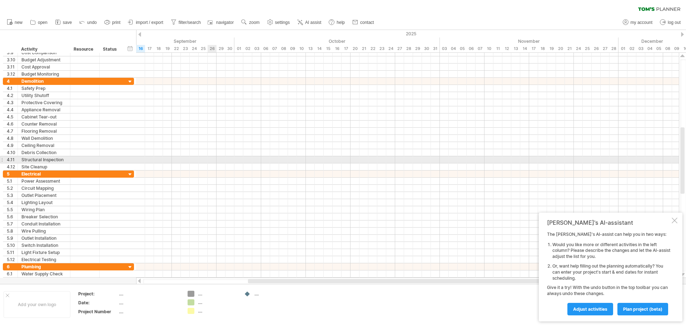 The image size is (686, 325). I want to click on span: print, so click(116, 23).